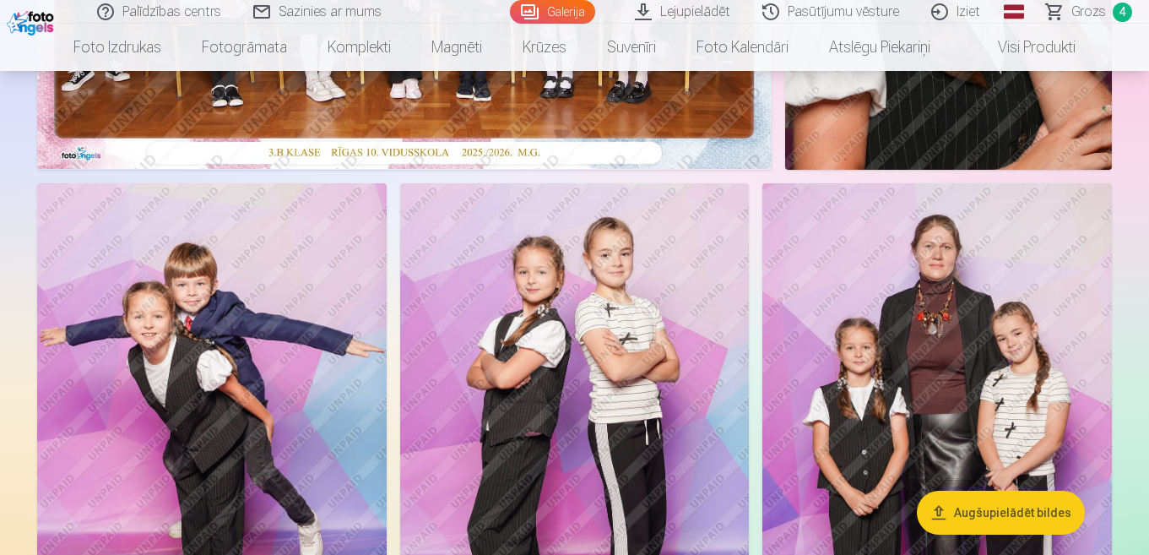 The width and height of the screenshot is (1149, 555). Describe the element at coordinates (32, 21) in the screenshot. I see `img: /fa1` at that location.